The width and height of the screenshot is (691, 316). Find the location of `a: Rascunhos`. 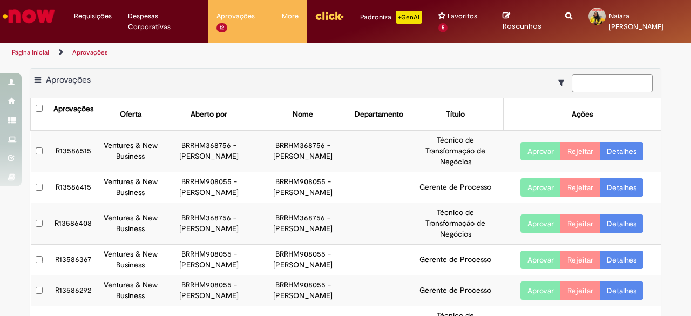

a: Rascunhos is located at coordinates (526, 21).